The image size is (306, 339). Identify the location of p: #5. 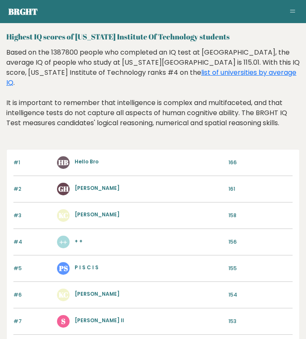
(33, 268).